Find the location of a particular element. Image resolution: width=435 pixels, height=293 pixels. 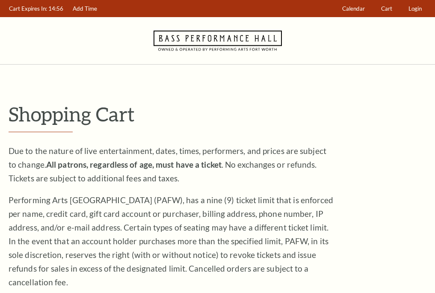

span: Login is located at coordinates (415, 9).